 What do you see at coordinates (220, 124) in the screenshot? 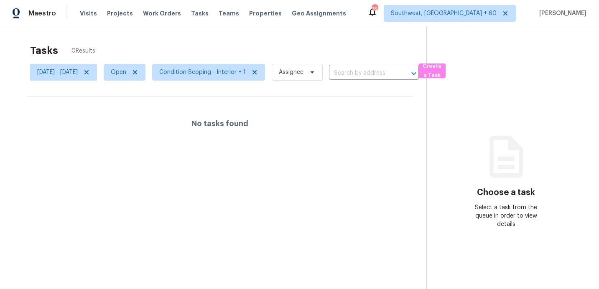
I see `h4: No tasks found` at bounding box center [220, 124].